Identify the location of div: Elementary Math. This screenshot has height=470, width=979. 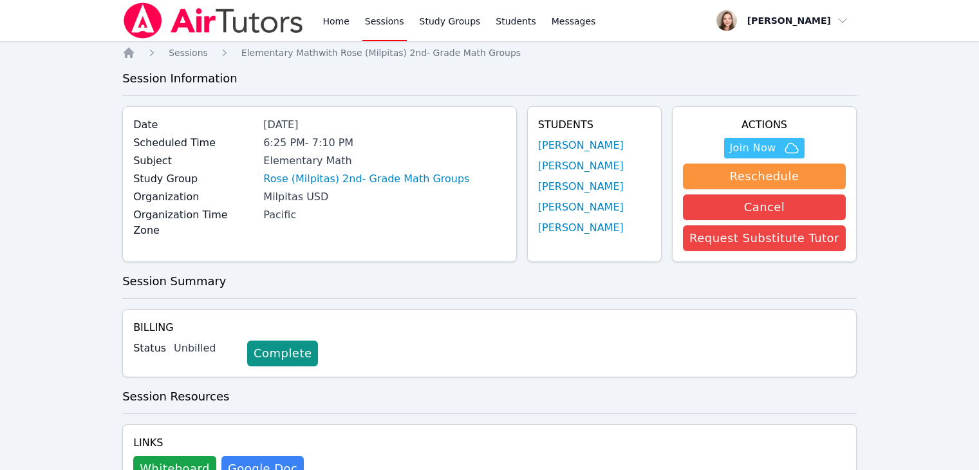
(384, 161).